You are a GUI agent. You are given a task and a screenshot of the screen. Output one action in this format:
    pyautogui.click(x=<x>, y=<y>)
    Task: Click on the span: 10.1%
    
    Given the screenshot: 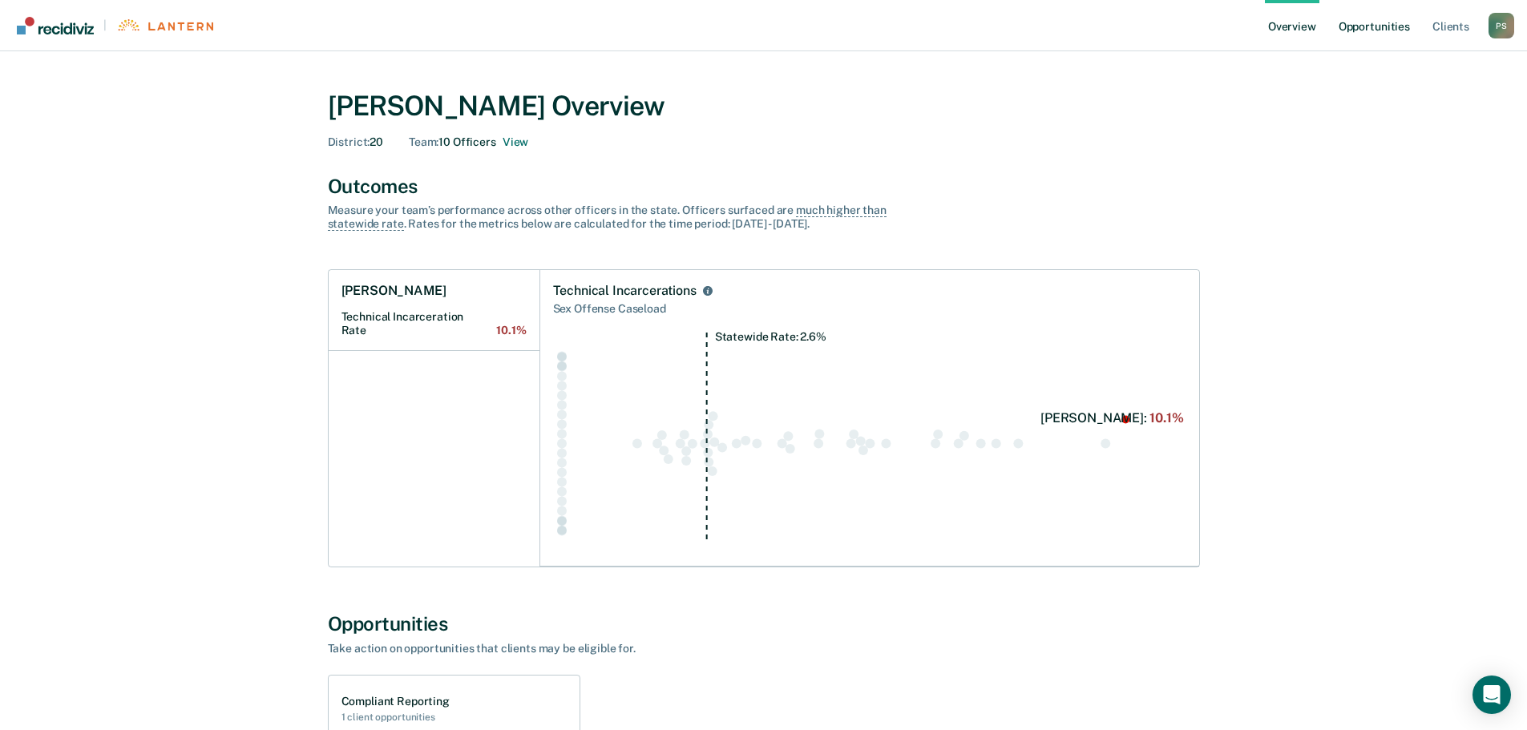 What is the action you would take?
    pyautogui.click(x=511, y=330)
    